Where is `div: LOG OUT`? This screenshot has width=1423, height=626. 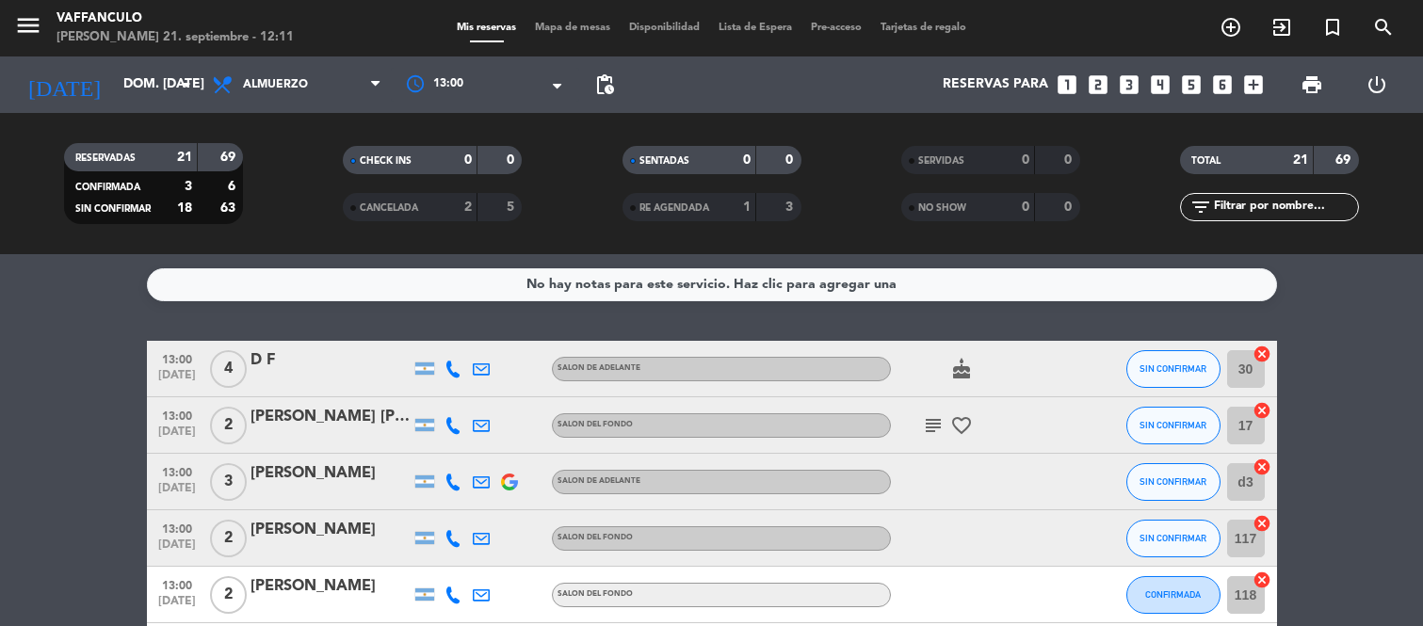
div: LOG OUT is located at coordinates (1376, 85).